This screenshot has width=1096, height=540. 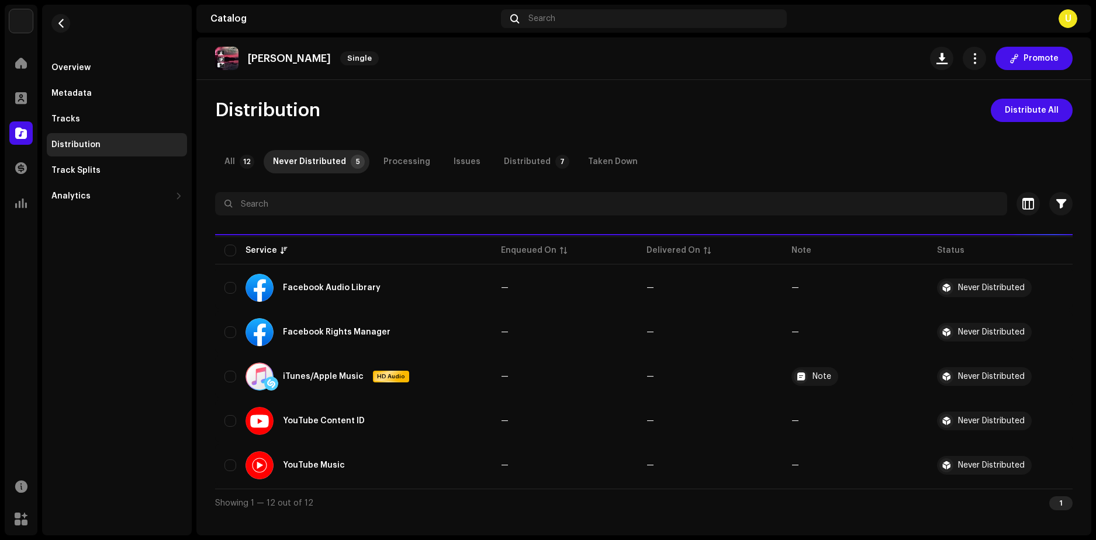 What do you see at coordinates (230, 162) in the screenshot?
I see `div: All` at bounding box center [230, 162].